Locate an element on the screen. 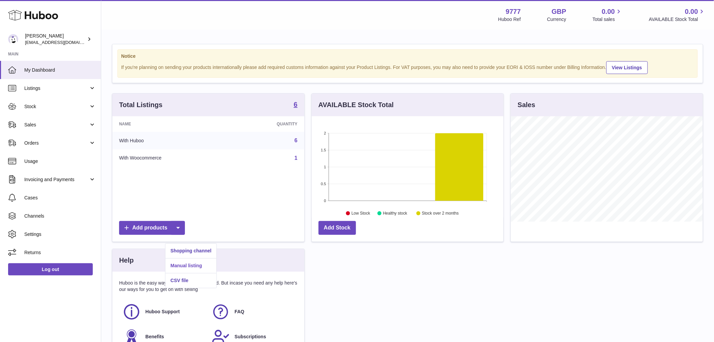  img: internalAdmin-9777@internal.huboo.com is located at coordinates (13, 39).